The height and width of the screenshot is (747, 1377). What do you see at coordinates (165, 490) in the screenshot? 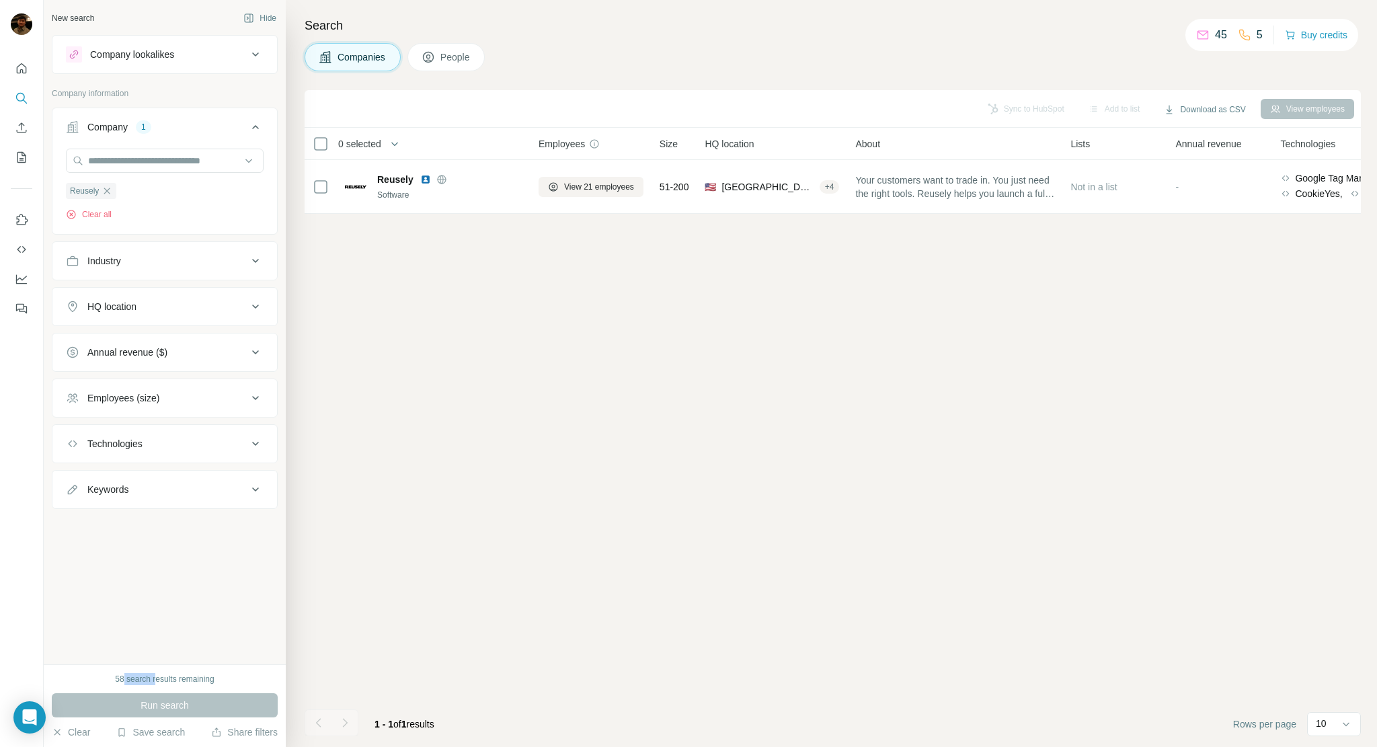
I see `button: Keywords` at bounding box center [165, 490].